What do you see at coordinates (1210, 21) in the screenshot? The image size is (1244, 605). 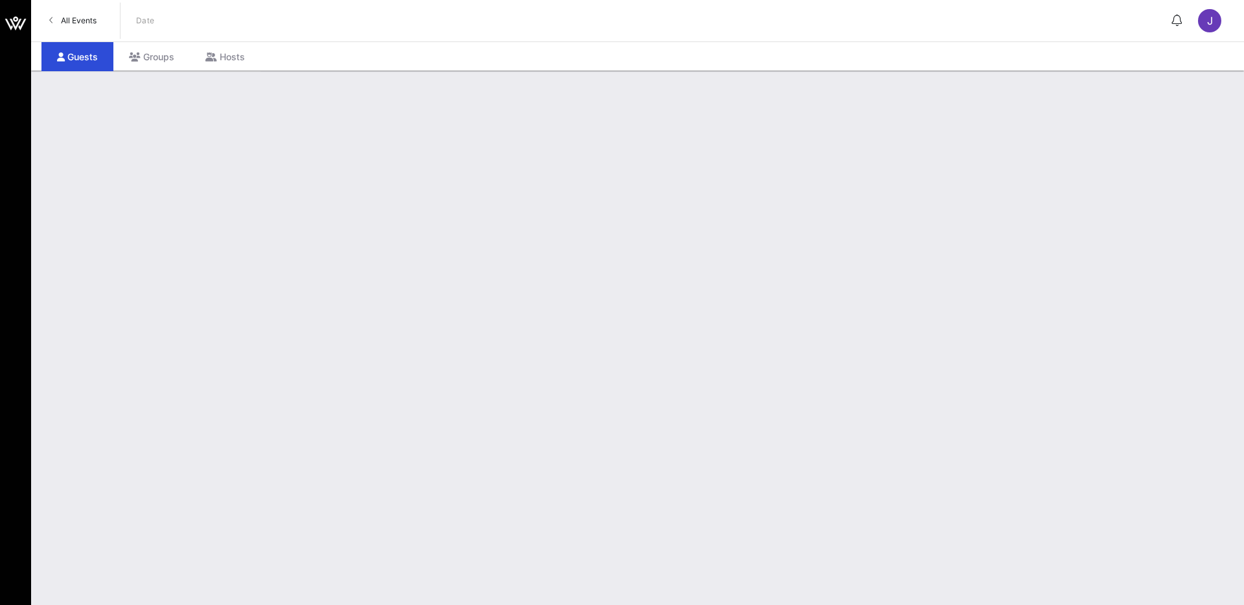 I see `div: J` at bounding box center [1210, 21].